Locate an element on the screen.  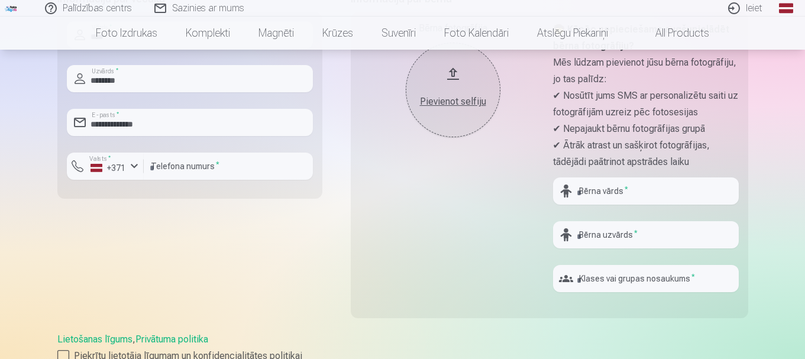
div: +371 is located at coordinates (108, 168).